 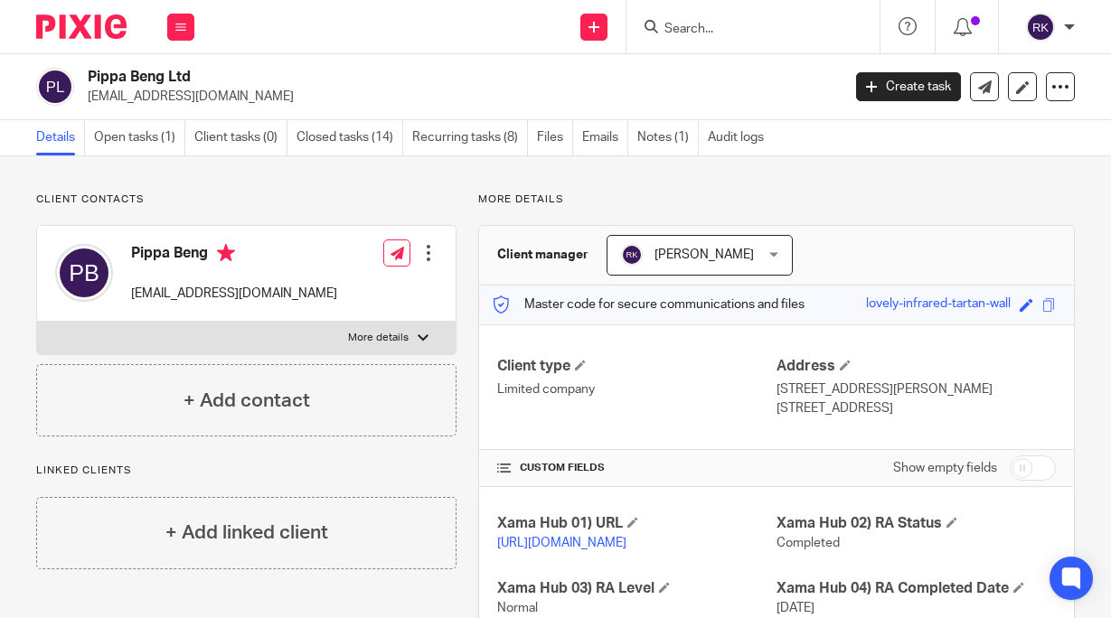 What do you see at coordinates (605, 137) in the screenshot?
I see `a: Emails` at bounding box center [605, 137].